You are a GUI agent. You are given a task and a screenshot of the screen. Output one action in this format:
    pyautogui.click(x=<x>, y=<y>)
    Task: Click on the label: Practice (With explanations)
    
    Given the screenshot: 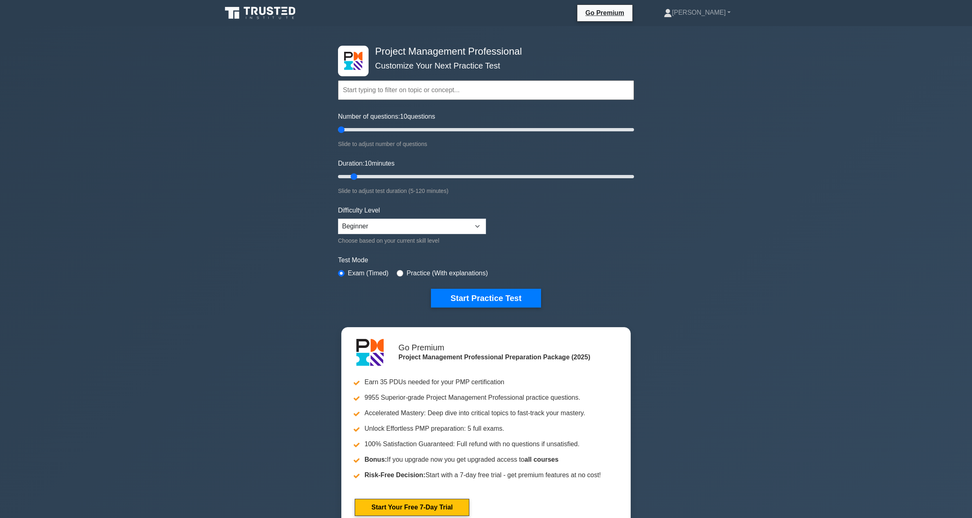 What is the action you would take?
    pyautogui.click(x=447, y=273)
    